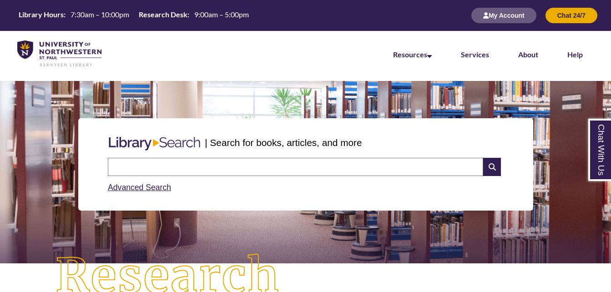  What do you see at coordinates (575, 54) in the screenshot?
I see `a: Help` at bounding box center [575, 54].